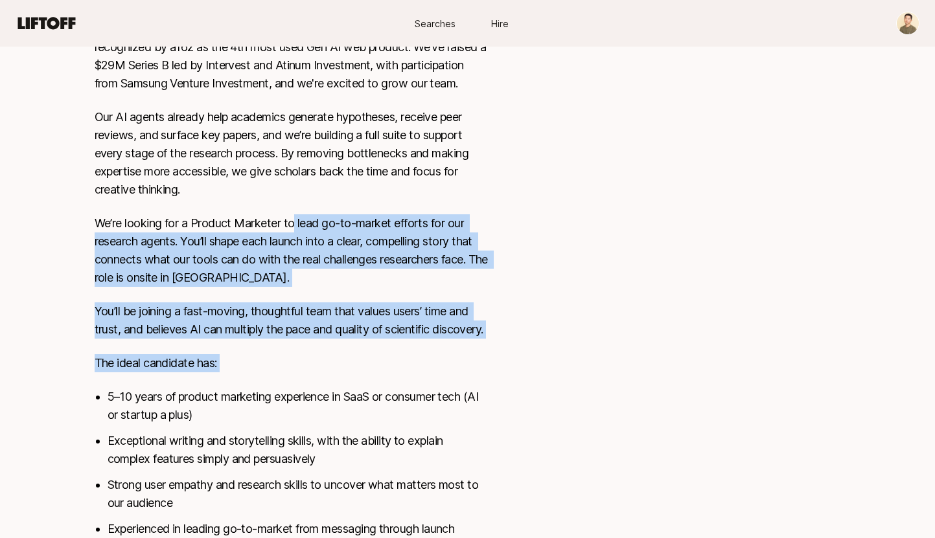  Describe the element at coordinates (298, 406) in the screenshot. I see `li: 5–10 years of product marketing experience in SaaS or consumer tech (AI or startup a plus)` at that location.